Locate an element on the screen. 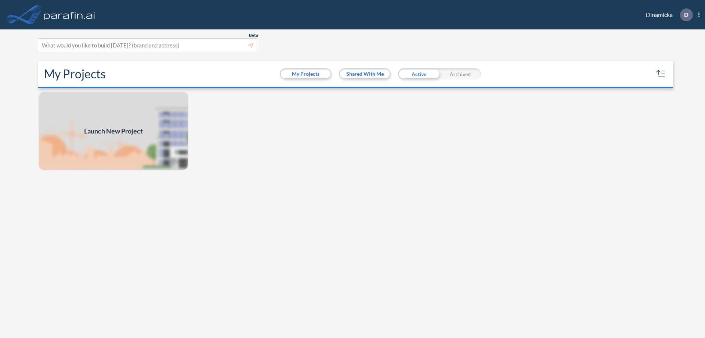 The height and width of the screenshot is (338, 705). span: Launch New Project is located at coordinates (113, 131).